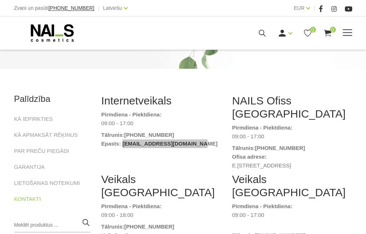  Describe the element at coordinates (54, 8) in the screenshot. I see `div: Zvani un pasūti` at that location.